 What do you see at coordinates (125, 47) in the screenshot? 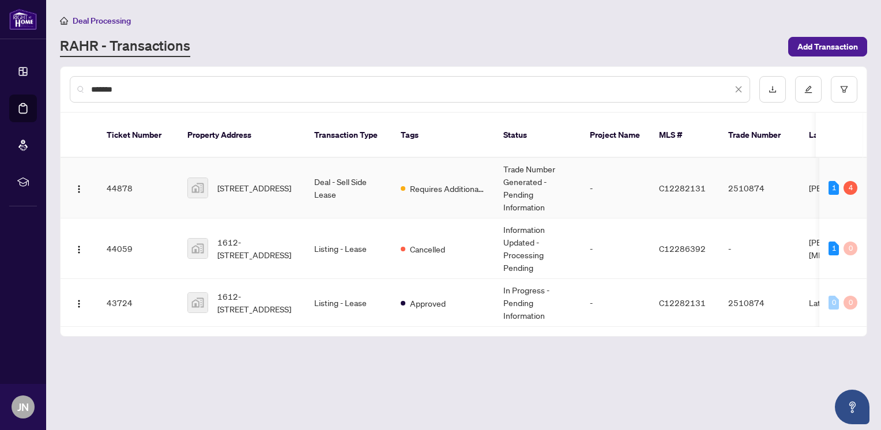
I see `a: RAHR - Transactions` at bounding box center [125, 47].